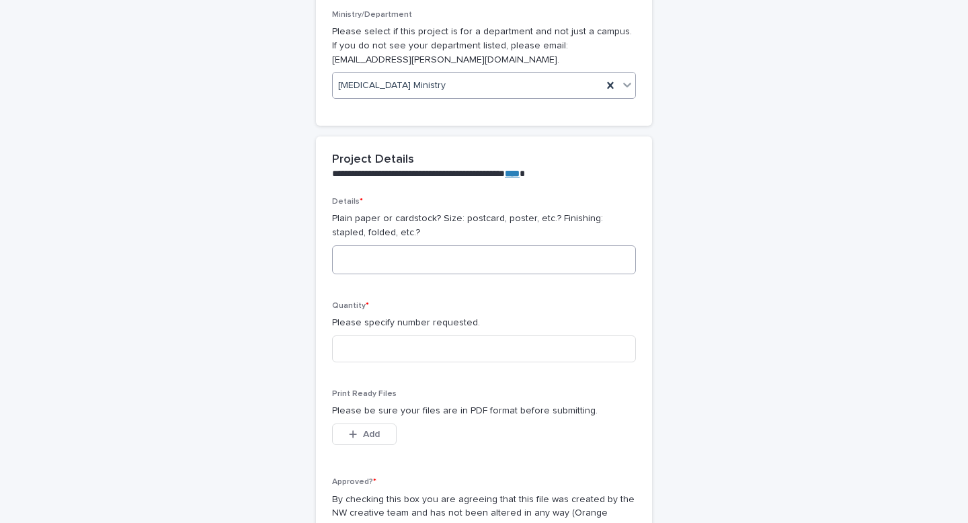 The image size is (968, 523). What do you see at coordinates (484, 323) in the screenshot?
I see `p: Please specify number requested.` at bounding box center [484, 323].